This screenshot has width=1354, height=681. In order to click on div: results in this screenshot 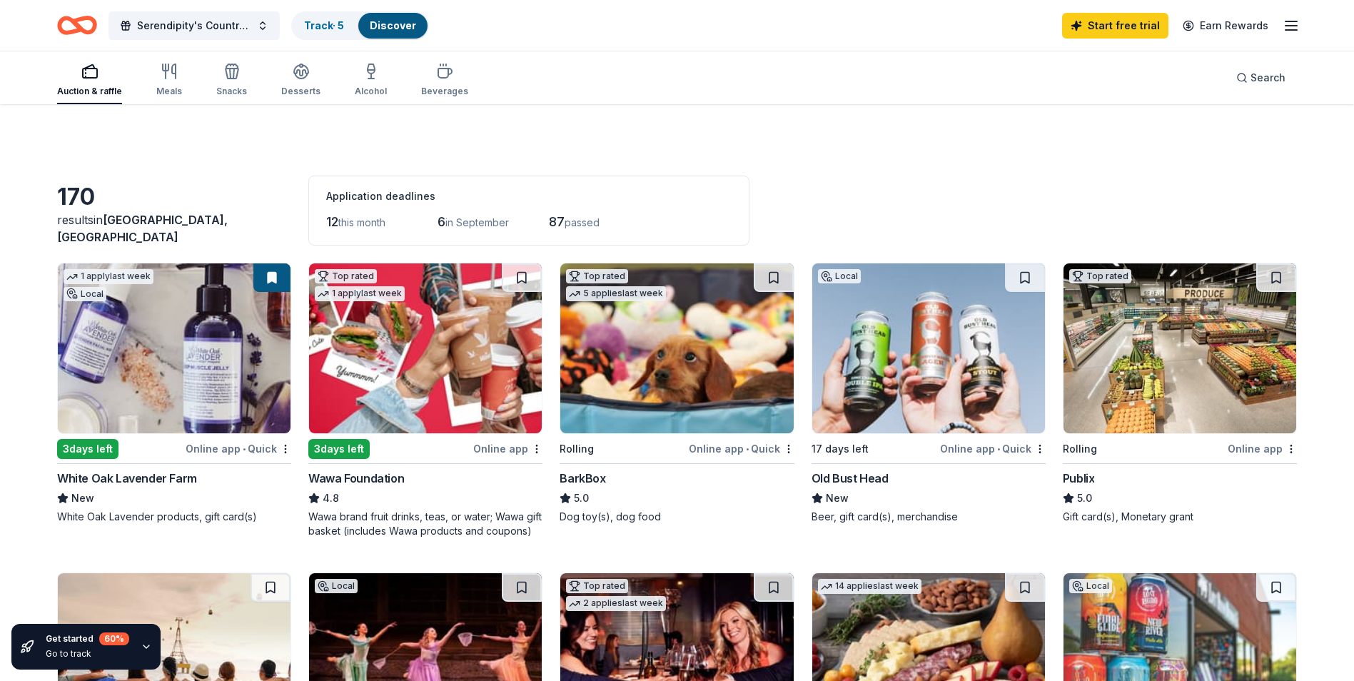, I will do `click(174, 228)`.